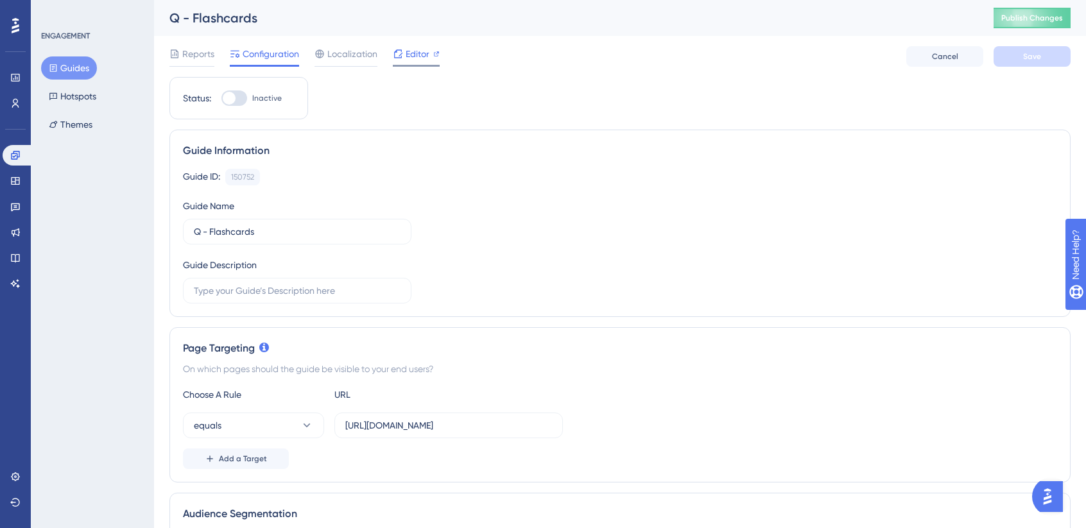 The width and height of the screenshot is (1086, 528). What do you see at coordinates (405, 395) in the screenshot?
I see `div: URL` at bounding box center [405, 395].